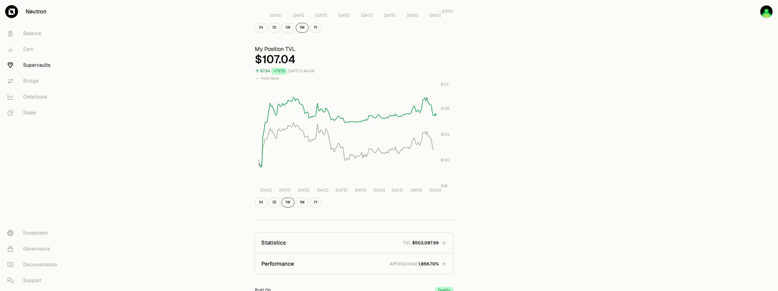  Describe the element at coordinates (34, 97) in the screenshot. I see `a: Orderbook` at that location.